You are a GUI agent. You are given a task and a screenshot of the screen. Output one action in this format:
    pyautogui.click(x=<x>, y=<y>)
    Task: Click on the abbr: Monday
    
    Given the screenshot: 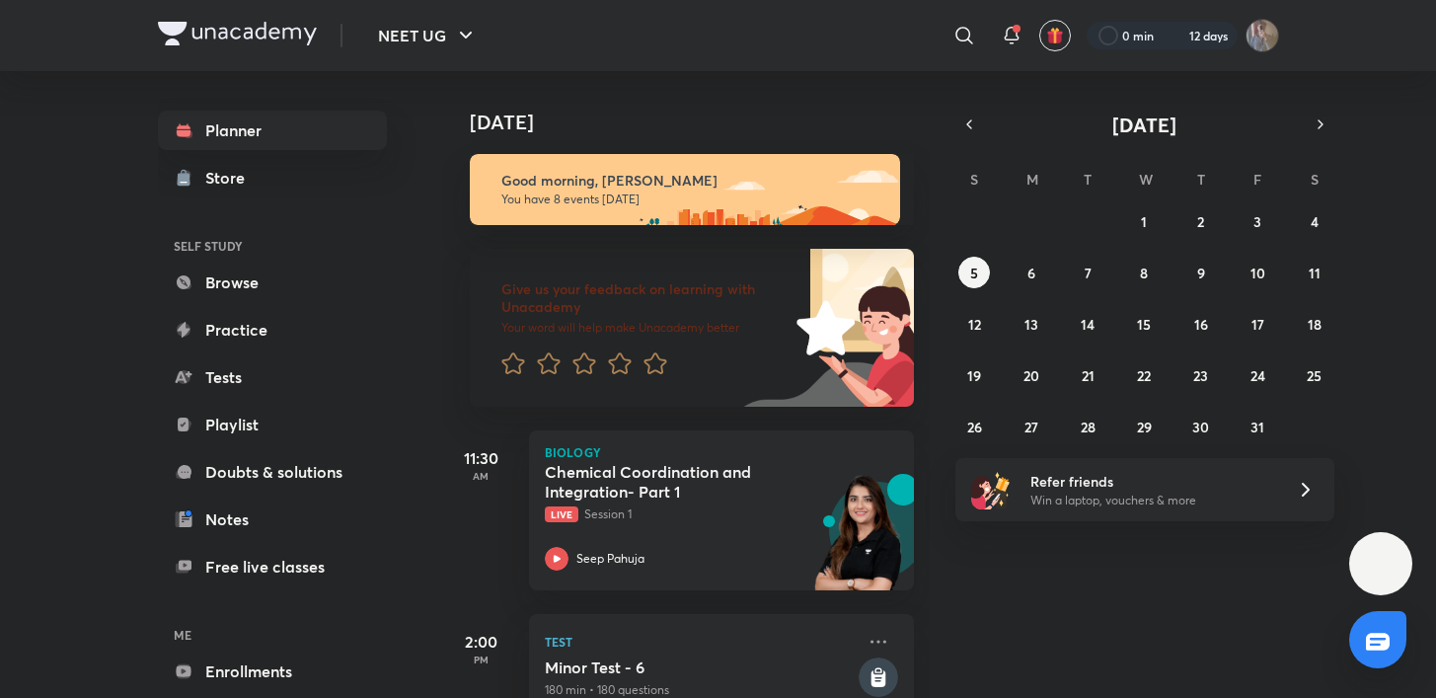 What is the action you would take?
    pyautogui.click(x=1032, y=179)
    